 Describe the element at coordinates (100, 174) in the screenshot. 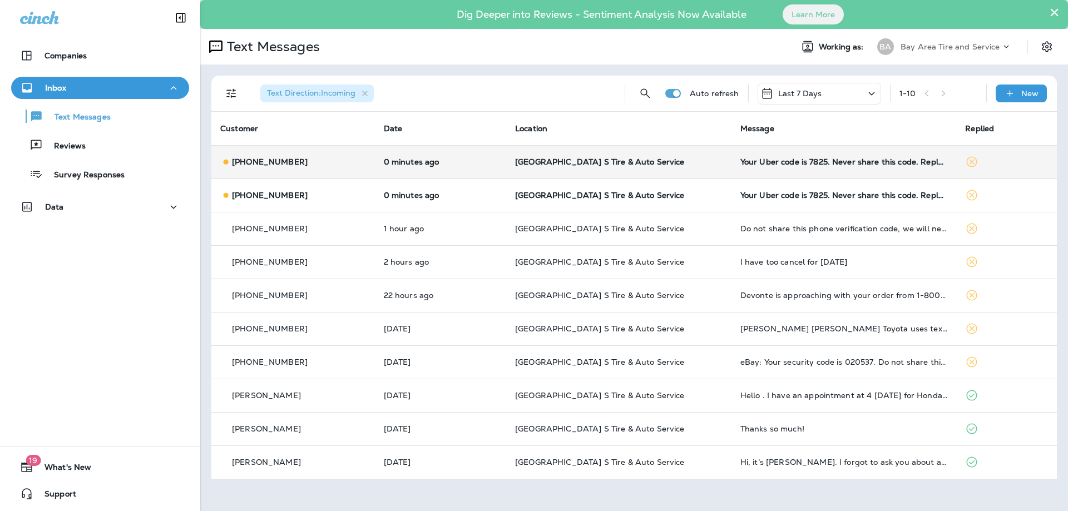

I see `button: Survey Responses` at that location.